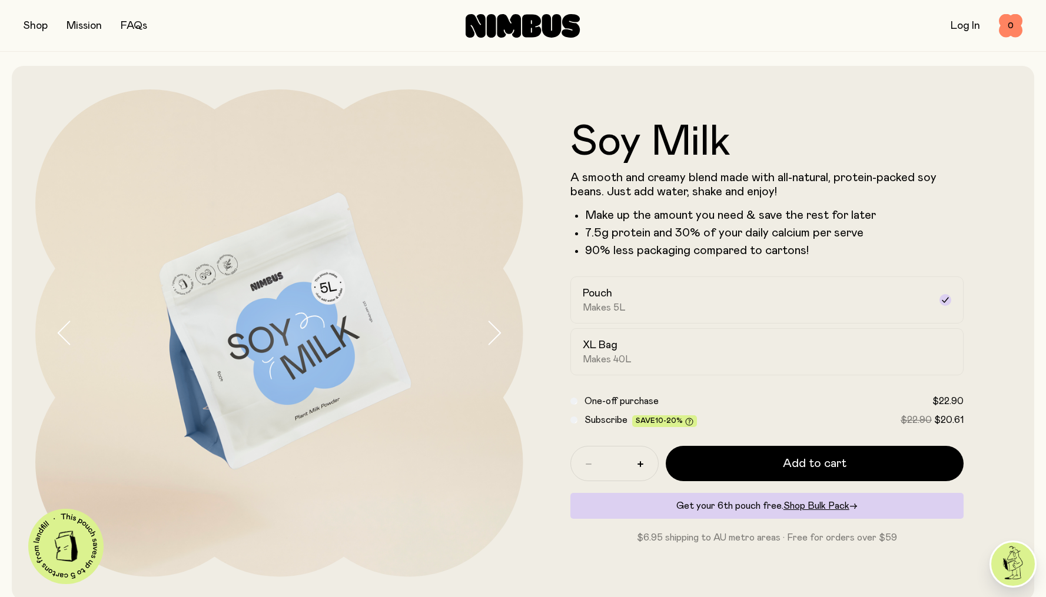  Describe the element at coordinates (605, 420) in the screenshot. I see `span: Subscribe` at that location.